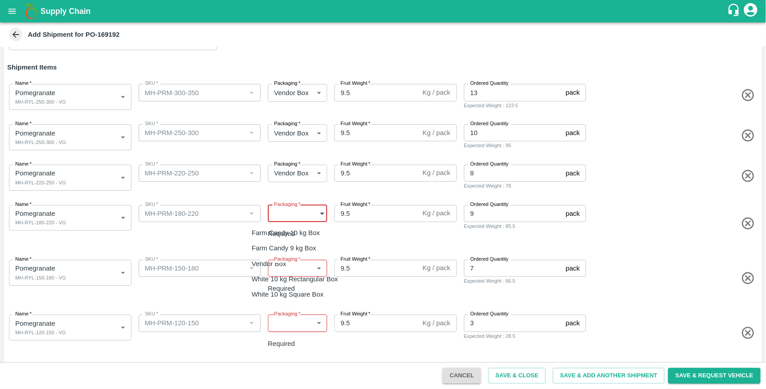  What do you see at coordinates (288, 294) in the screenshot?
I see `p: White 10 kg Square Box` at bounding box center [288, 294].